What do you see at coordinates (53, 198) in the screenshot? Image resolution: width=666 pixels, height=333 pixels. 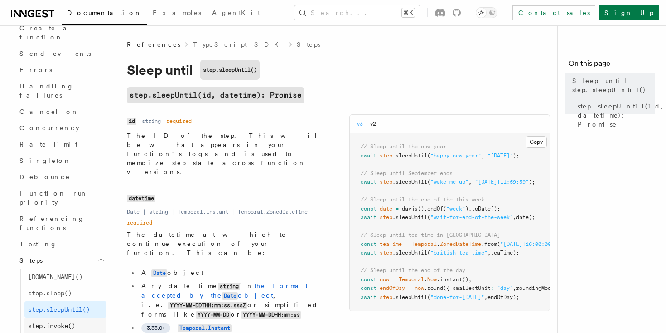 I see `span: Function run priority` at bounding box center [53, 198].